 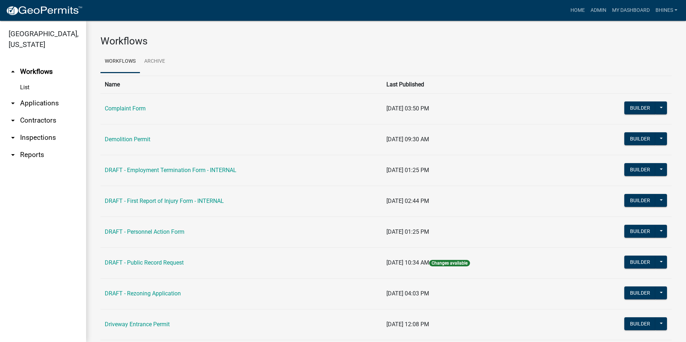 I want to click on a: DRAFT - Employment Termination Form - INTERNAL, so click(x=170, y=170).